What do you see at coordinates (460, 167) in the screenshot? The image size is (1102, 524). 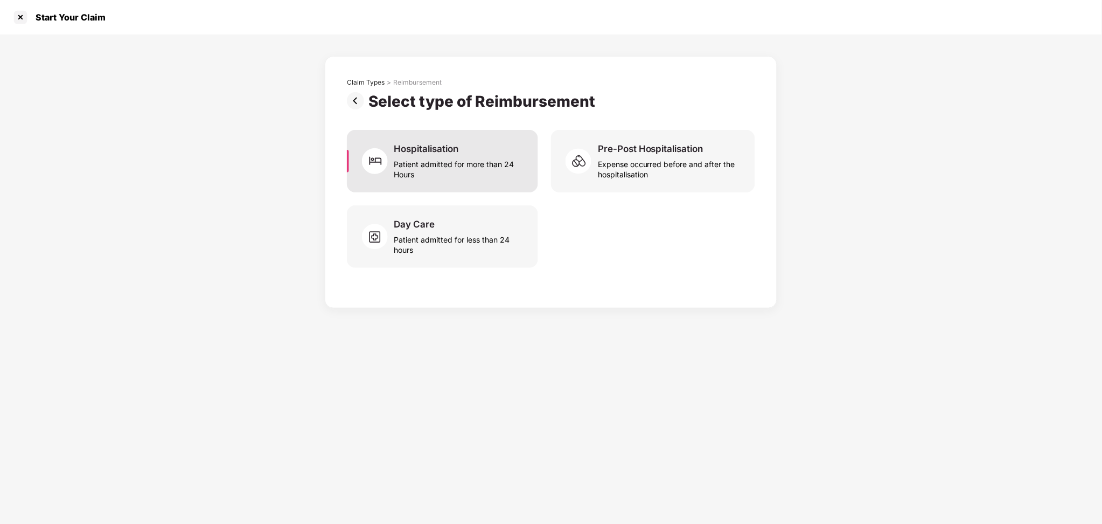 I see `div: Patient admitted for more than 24 Hours` at bounding box center [460, 167].